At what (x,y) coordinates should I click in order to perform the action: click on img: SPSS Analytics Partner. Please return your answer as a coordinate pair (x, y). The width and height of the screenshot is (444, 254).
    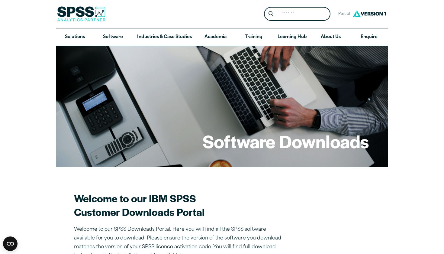
    Looking at the image, I should click on (81, 14).